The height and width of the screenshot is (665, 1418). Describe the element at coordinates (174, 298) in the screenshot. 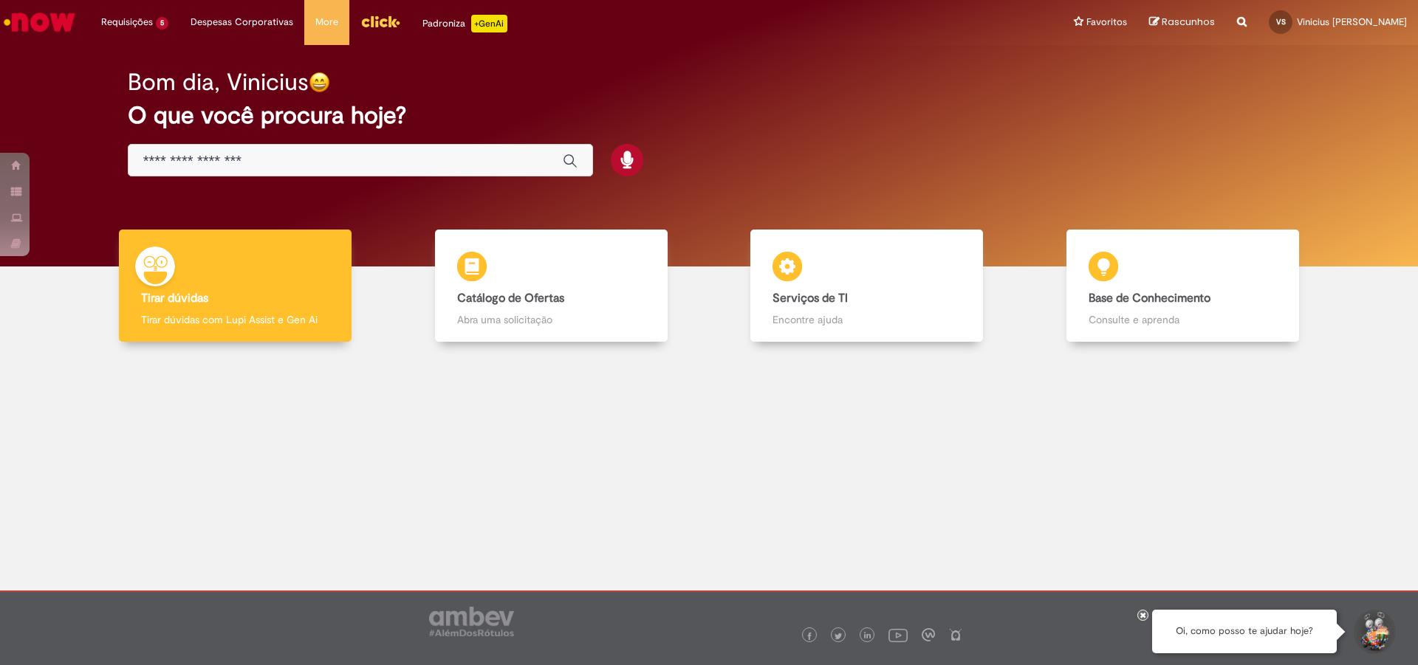

I see `b: Tirar dúvidas` at that location.